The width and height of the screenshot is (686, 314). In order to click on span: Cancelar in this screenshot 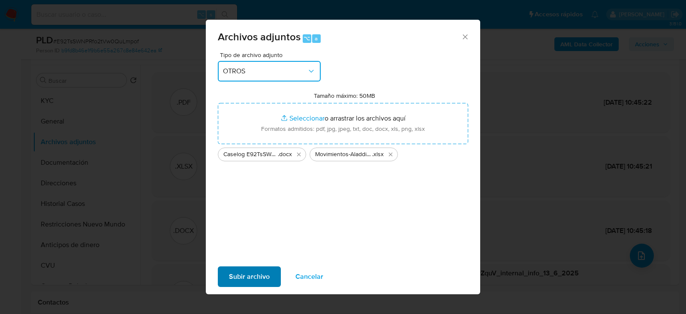, I will do `click(309, 277)`.